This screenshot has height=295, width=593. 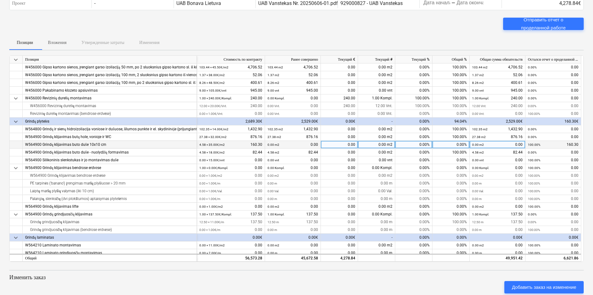 I want to click on small: 0.00 Kompl., so click(x=481, y=168).